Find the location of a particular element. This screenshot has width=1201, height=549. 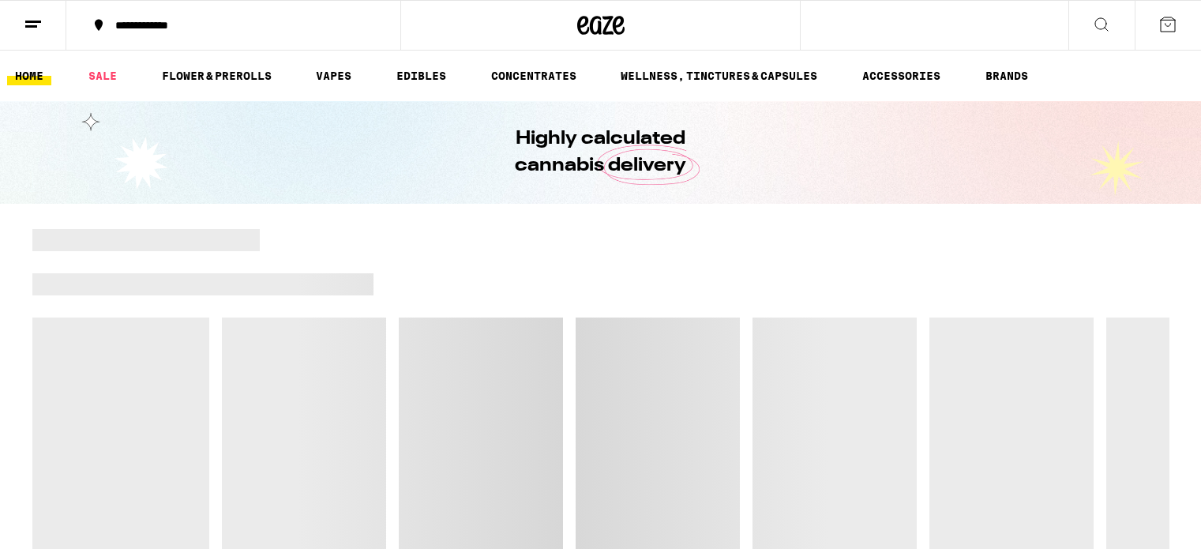

a: WELLNESS, TINCTURES & CAPSULES is located at coordinates (719, 76).